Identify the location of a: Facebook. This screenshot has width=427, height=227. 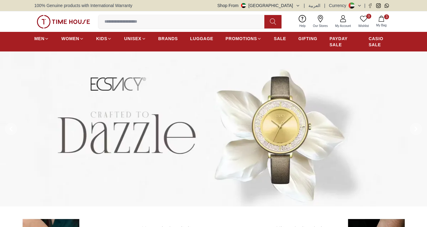
(370, 6).